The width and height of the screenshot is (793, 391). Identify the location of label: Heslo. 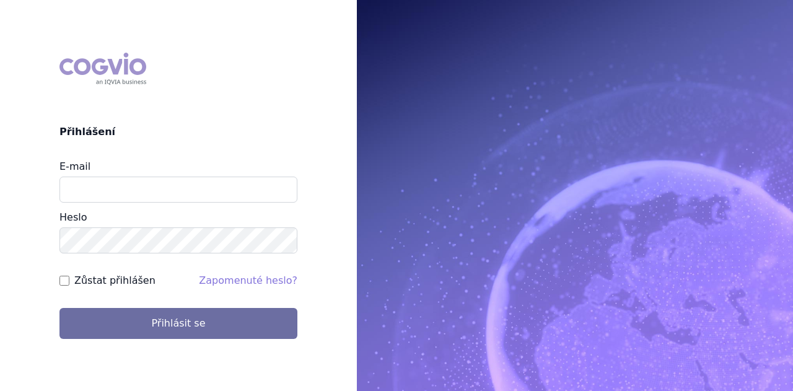
(73, 217).